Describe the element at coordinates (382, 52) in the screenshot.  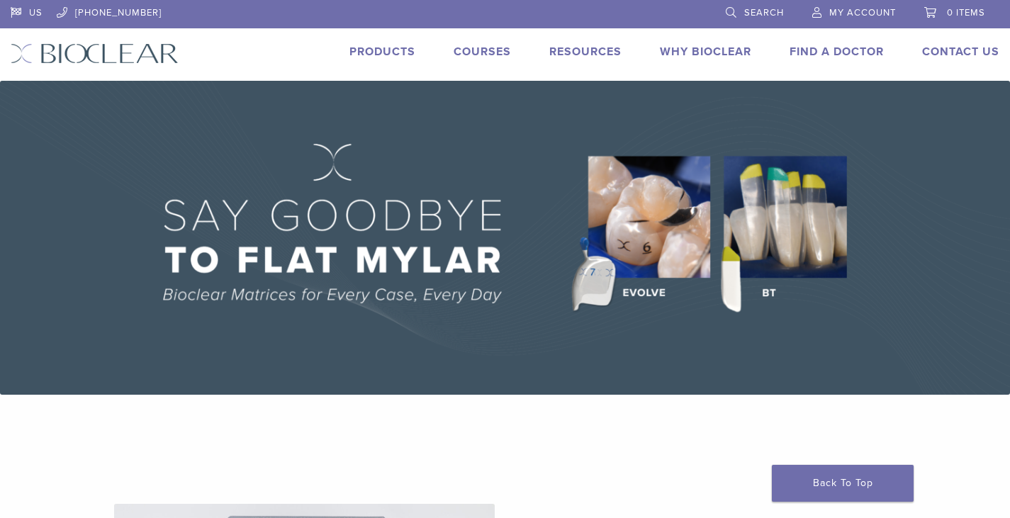
I see `a: Products` at that location.